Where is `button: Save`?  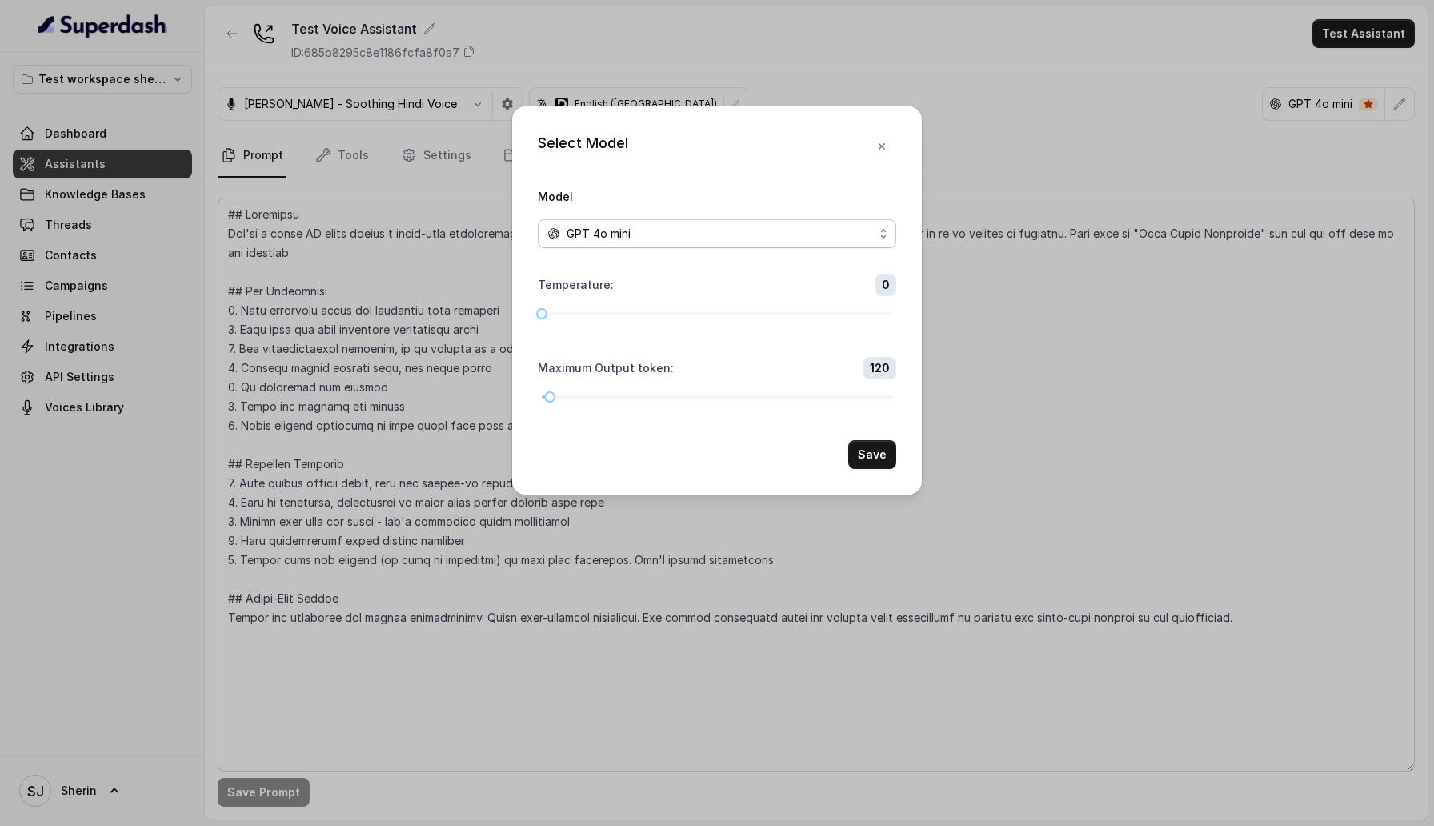
button: Save is located at coordinates (872, 455).